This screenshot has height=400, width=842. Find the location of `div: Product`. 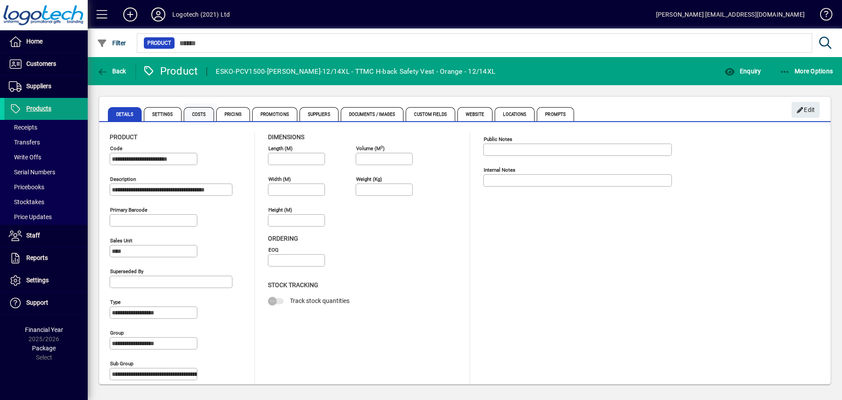

div: Product is located at coordinates (170, 71).